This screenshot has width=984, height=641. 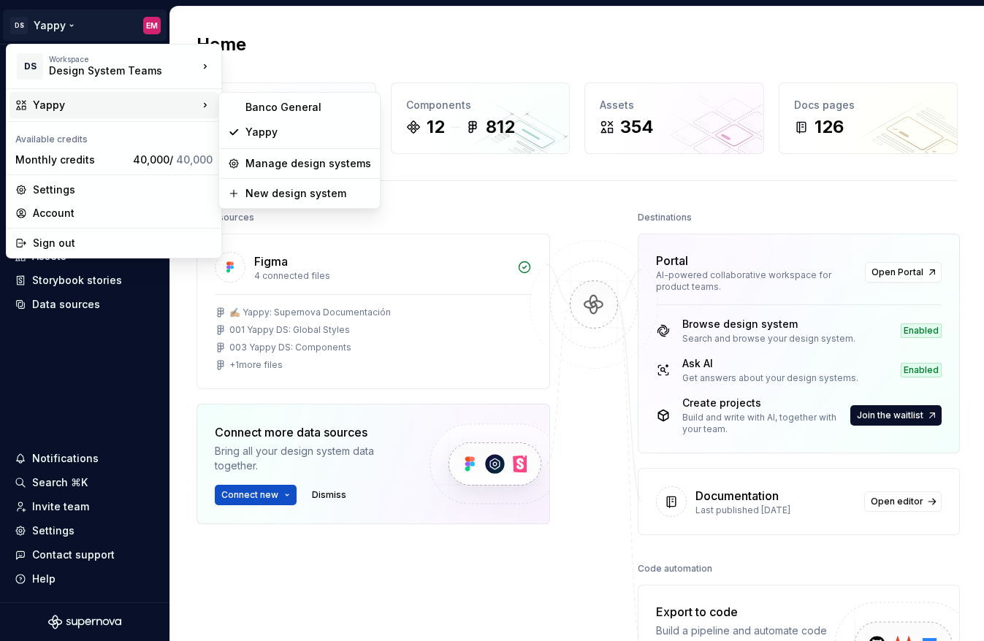 I want to click on div: DS, so click(x=30, y=66).